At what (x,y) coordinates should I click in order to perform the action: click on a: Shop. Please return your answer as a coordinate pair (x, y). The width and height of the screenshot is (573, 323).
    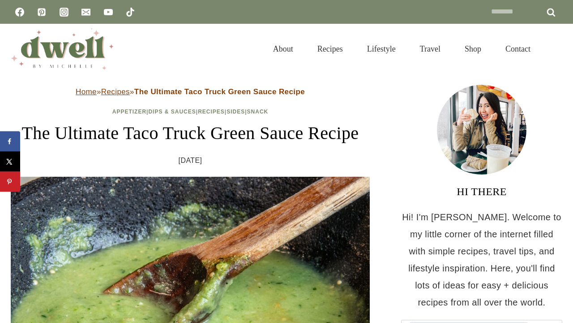
    Looking at the image, I should click on (473, 49).